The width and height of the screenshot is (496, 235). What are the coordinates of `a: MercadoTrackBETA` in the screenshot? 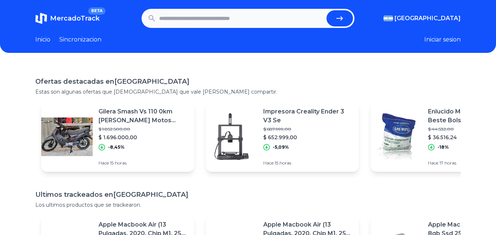 It's located at (67, 18).